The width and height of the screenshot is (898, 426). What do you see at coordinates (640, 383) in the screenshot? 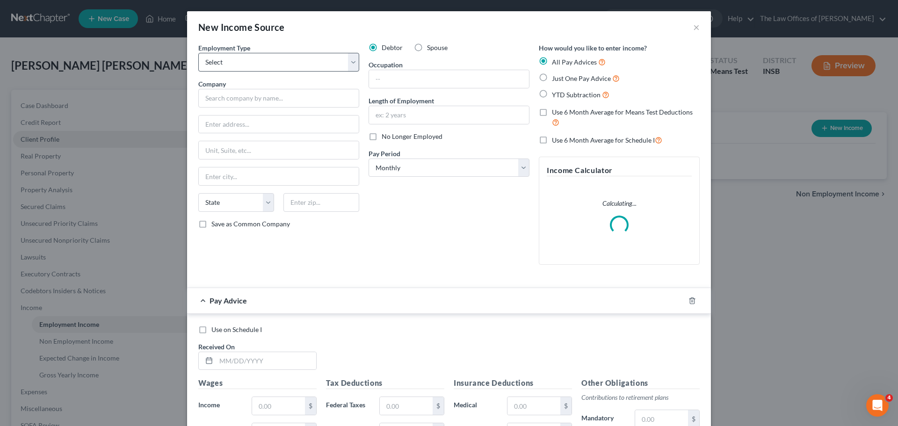
I see `h5: Other Obligations` at bounding box center [640, 383].